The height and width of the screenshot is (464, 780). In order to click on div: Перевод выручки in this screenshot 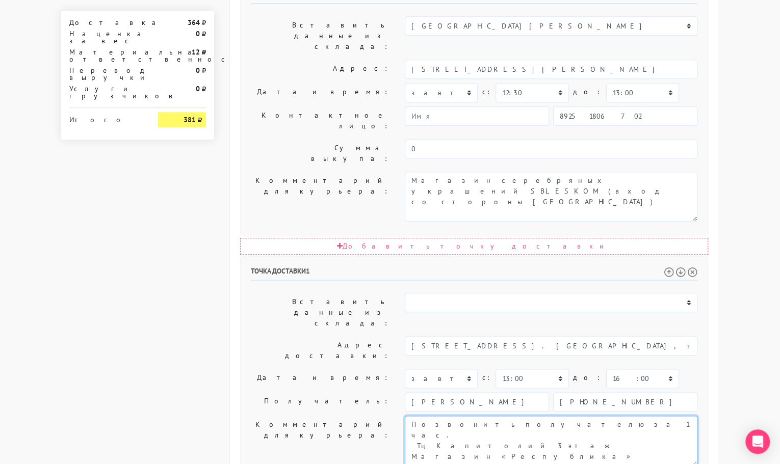, I will do `click(106, 74)`.